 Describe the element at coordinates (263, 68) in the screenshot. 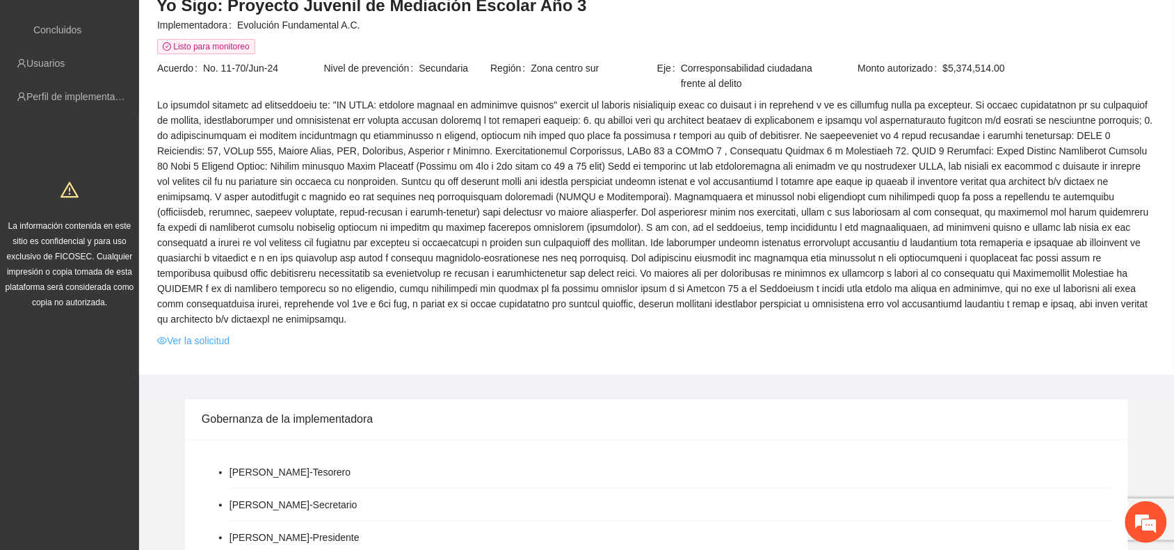

I see `span: No. 11-70/Jun-24` at that location.